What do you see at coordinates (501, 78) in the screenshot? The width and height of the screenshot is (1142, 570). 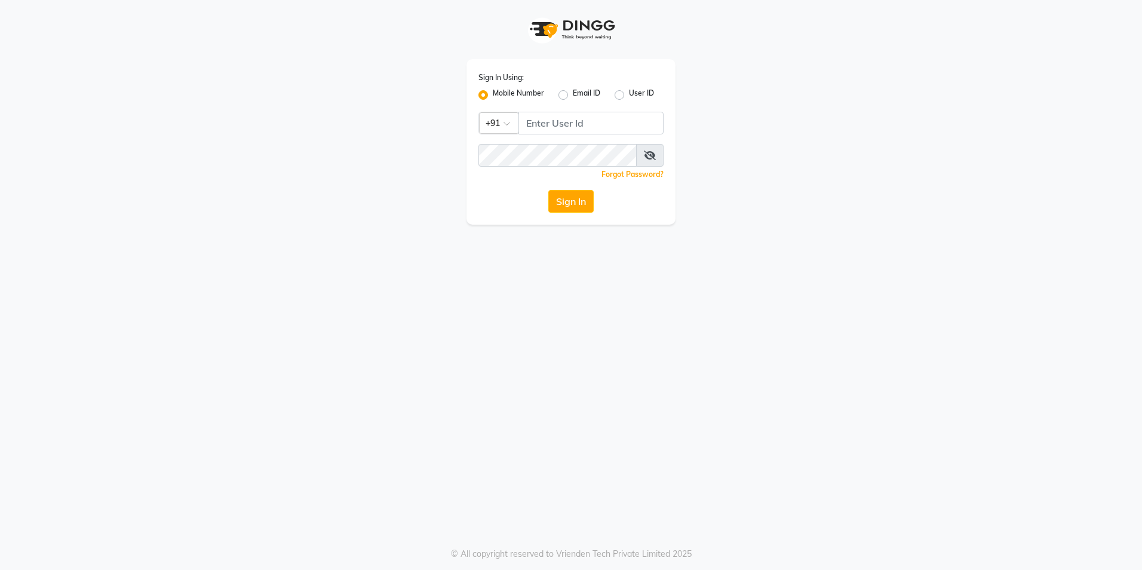 I see `label: Sign In Using:` at bounding box center [501, 78].